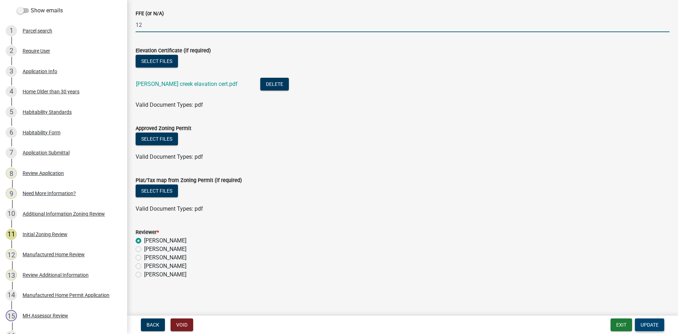 The image size is (678, 334). What do you see at coordinates (11, 254) in the screenshot?
I see `div: 12` at bounding box center [11, 254].